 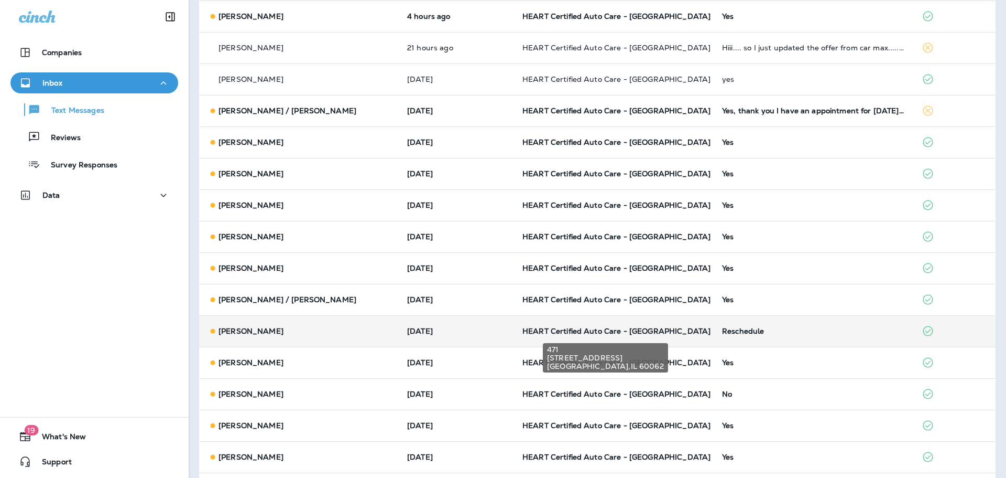 What do you see at coordinates (72, 111) in the screenshot?
I see `p: Text Messages` at bounding box center [72, 111].